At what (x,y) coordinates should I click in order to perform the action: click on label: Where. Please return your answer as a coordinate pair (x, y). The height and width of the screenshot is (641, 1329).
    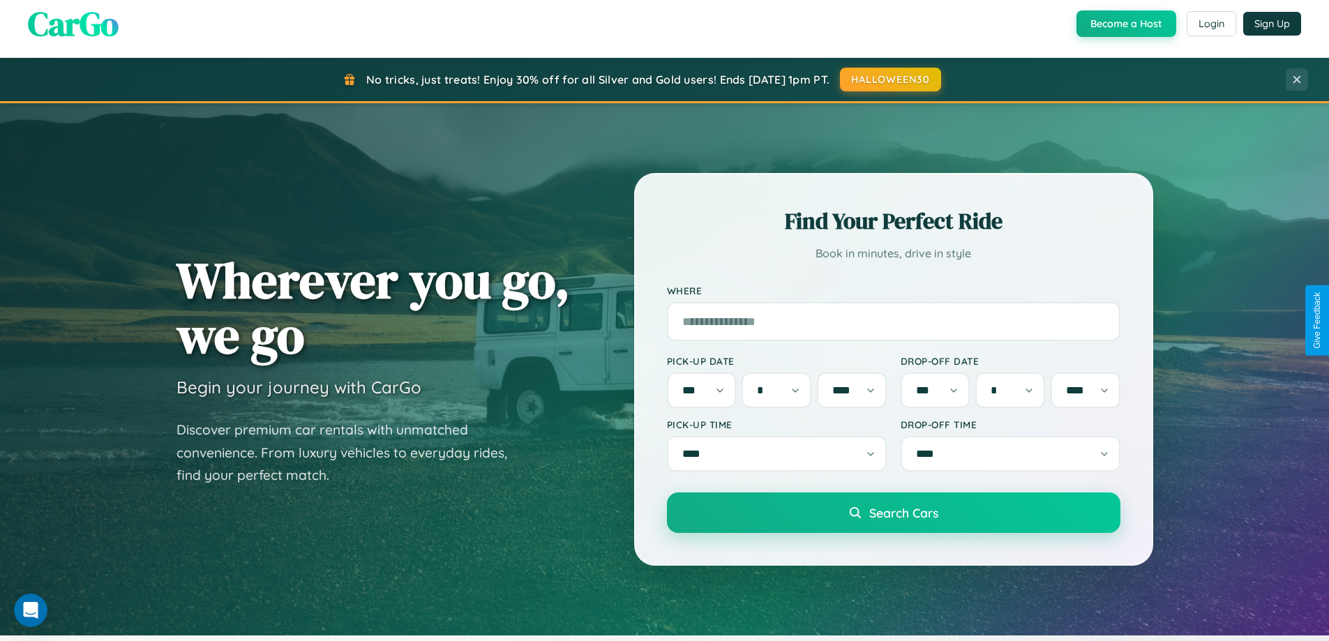
    Looking at the image, I should click on (893, 290).